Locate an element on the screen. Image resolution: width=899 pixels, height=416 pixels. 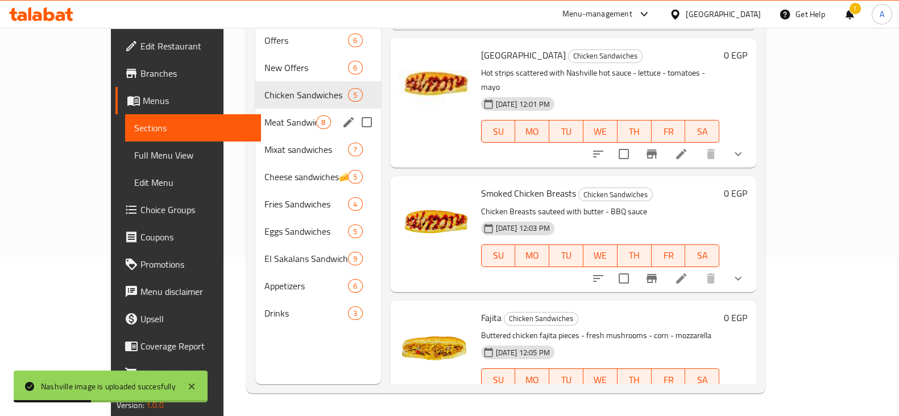
div: Fries Sandwiches is located at coordinates (306, 204).